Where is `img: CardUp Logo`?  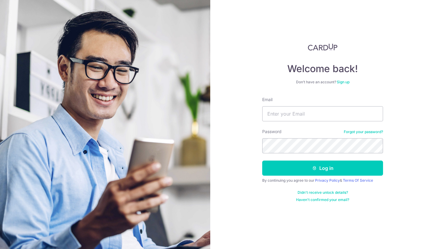
img: CardUp Logo is located at coordinates (323, 47).